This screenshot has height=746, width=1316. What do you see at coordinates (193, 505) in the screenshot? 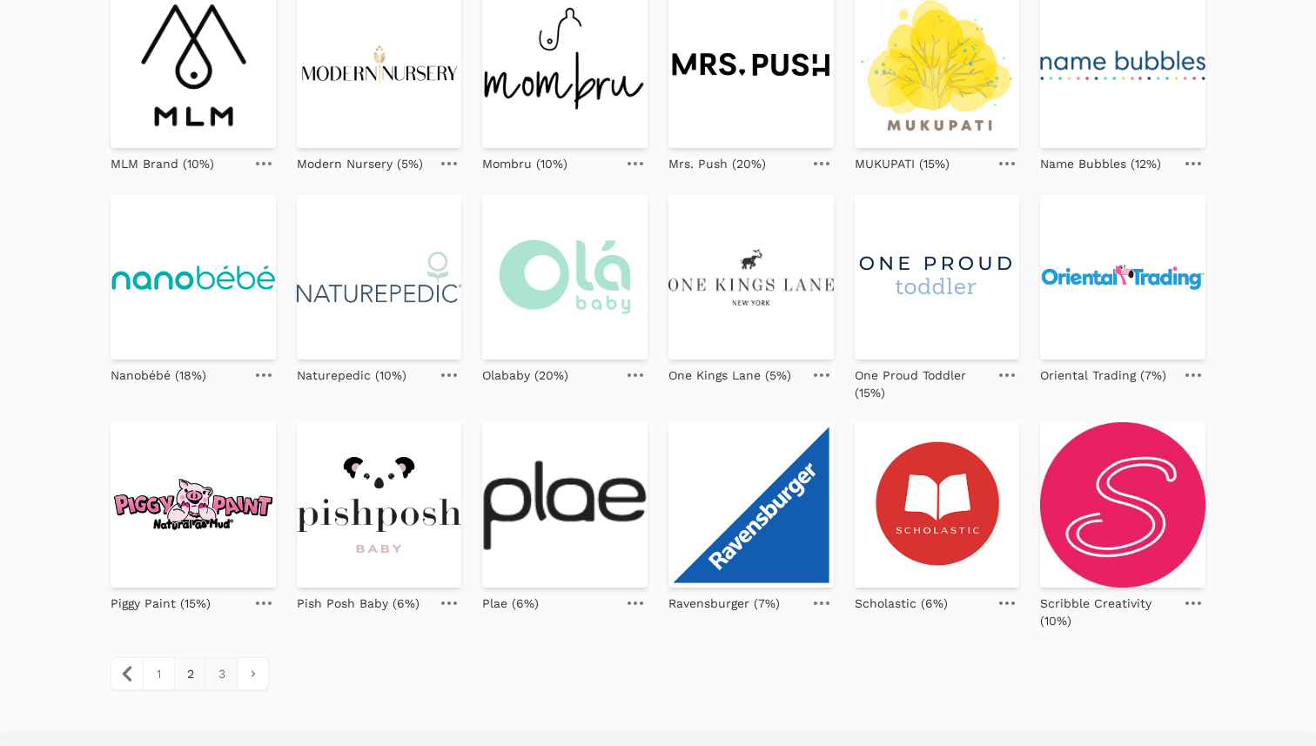
I see `img: 632a14bdc9f20b467d0e7f56_download.png` at bounding box center [193, 505].